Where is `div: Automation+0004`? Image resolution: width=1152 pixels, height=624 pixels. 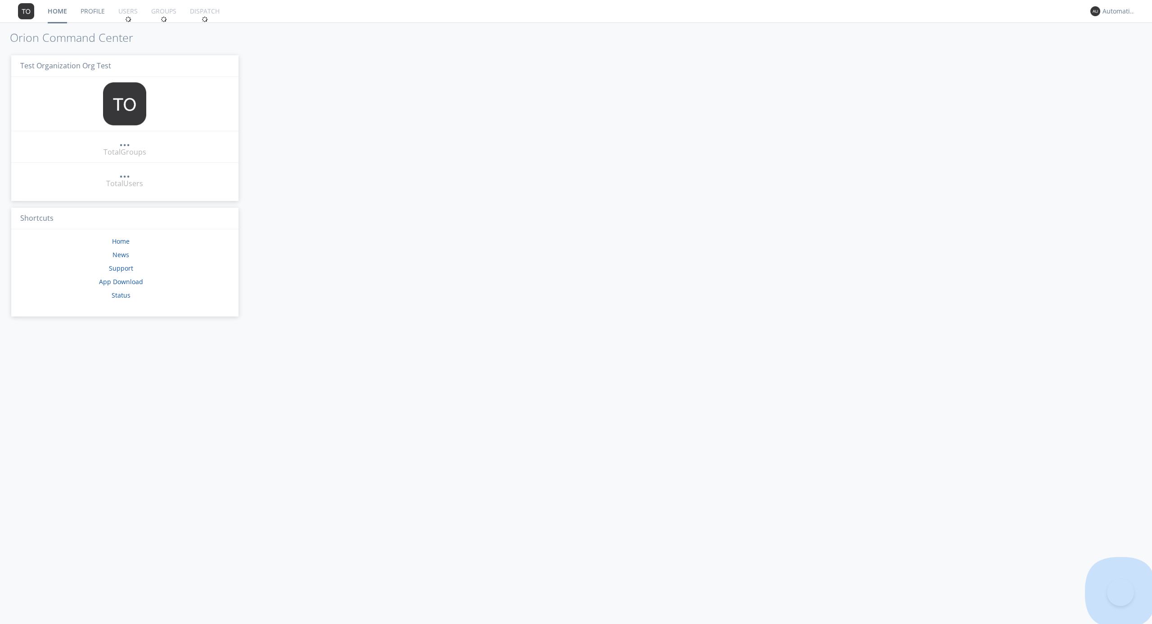
div: Automation+0004 is located at coordinates (1119, 11).